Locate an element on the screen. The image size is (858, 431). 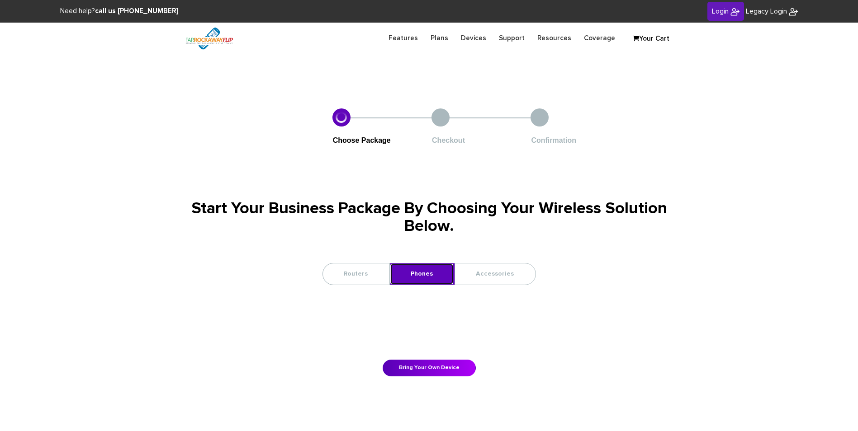
a: Routers is located at coordinates (355, 274).